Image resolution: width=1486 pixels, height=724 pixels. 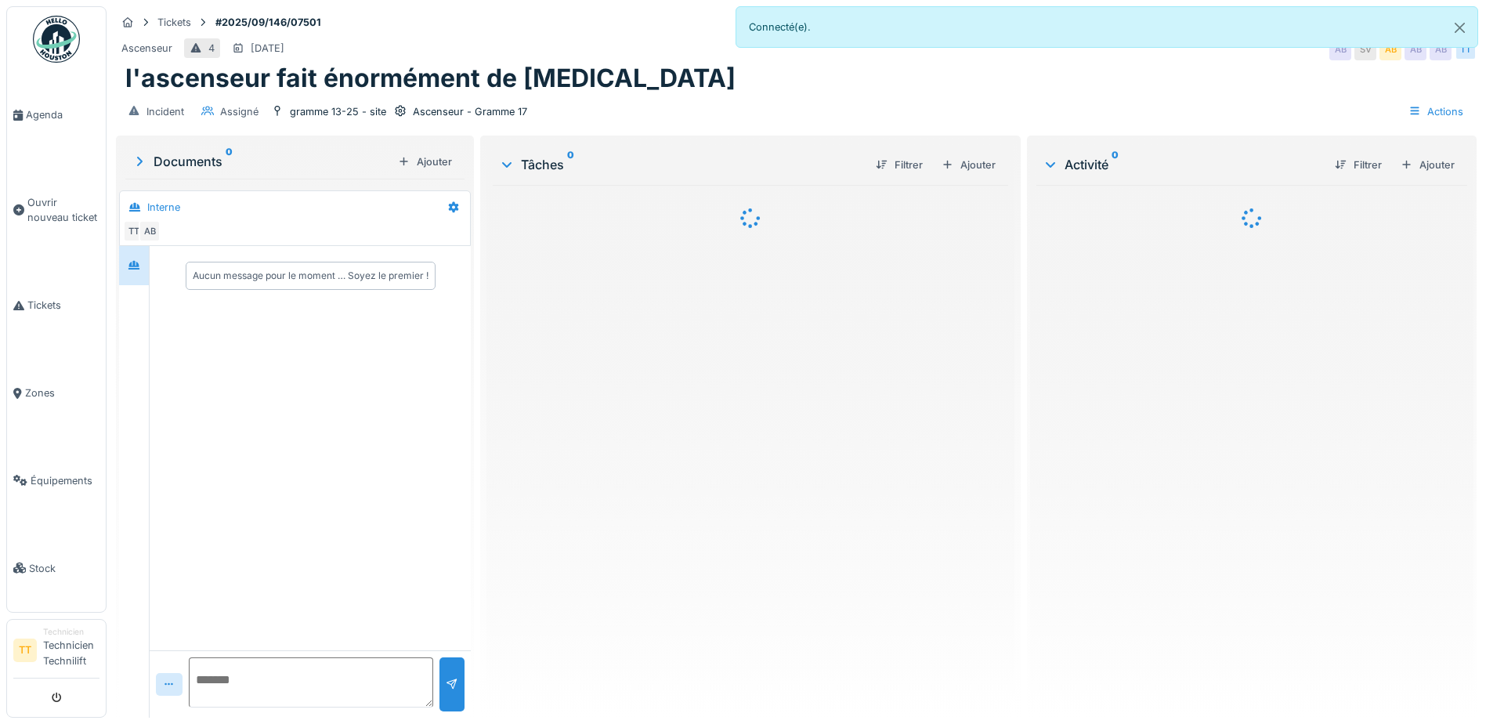 I want to click on div: Actions, so click(x=1436, y=111).